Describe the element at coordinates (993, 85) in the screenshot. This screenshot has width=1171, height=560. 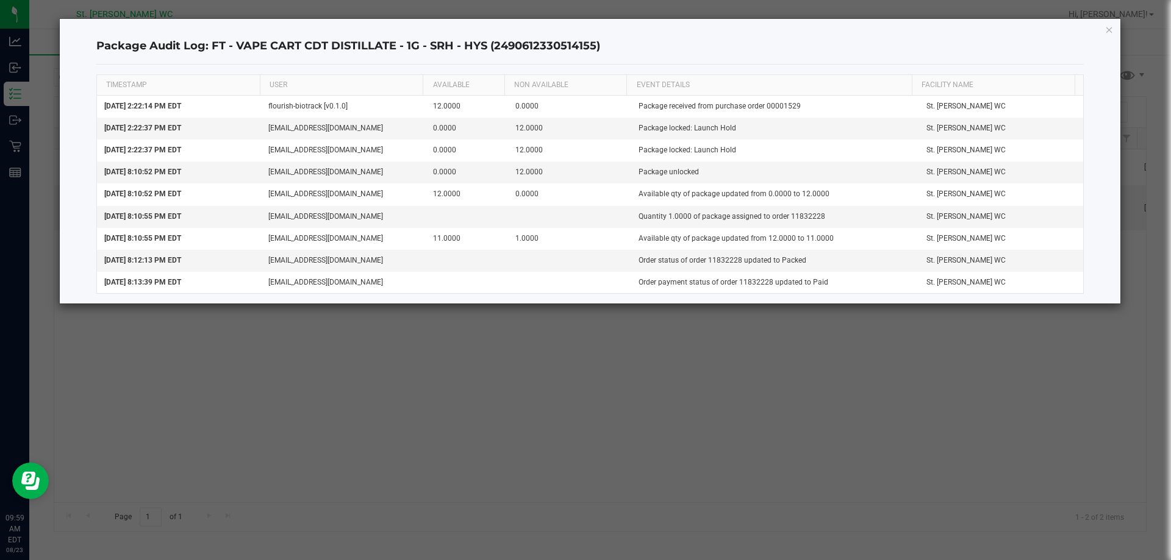
I see `th: Facility Name` at that location.